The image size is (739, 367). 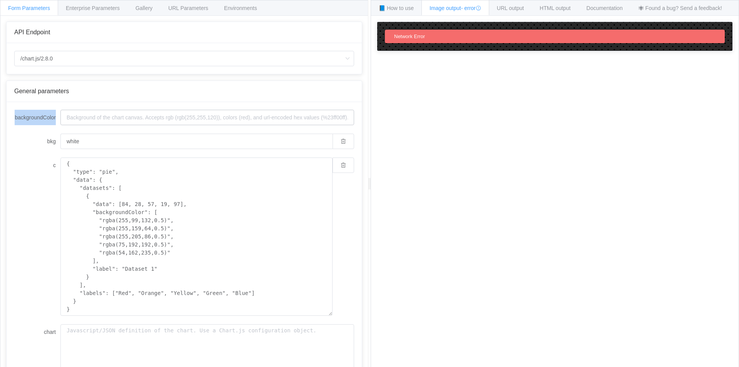 I want to click on span: Environments, so click(x=240, y=8).